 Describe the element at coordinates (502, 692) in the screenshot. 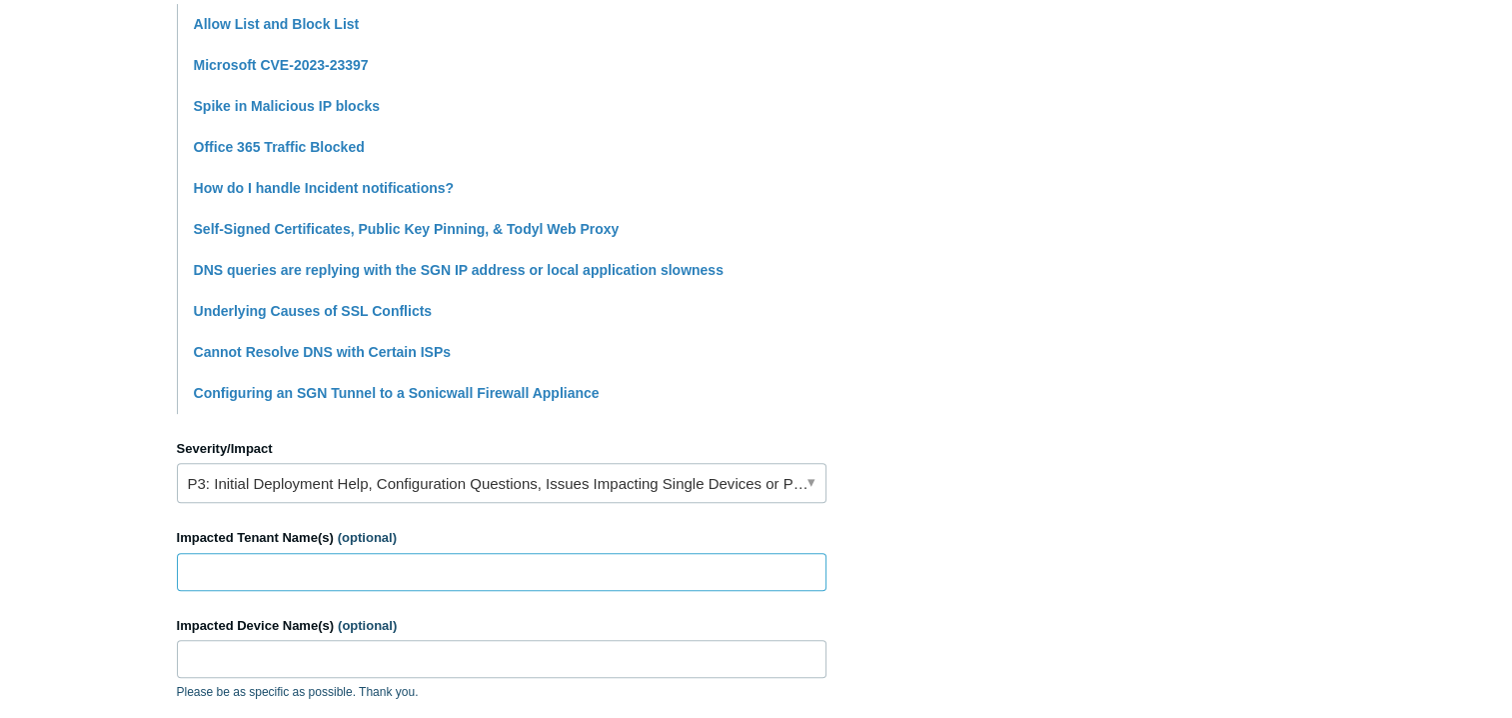

I see `p: Please be as specific as possible. Thank you.` at that location.